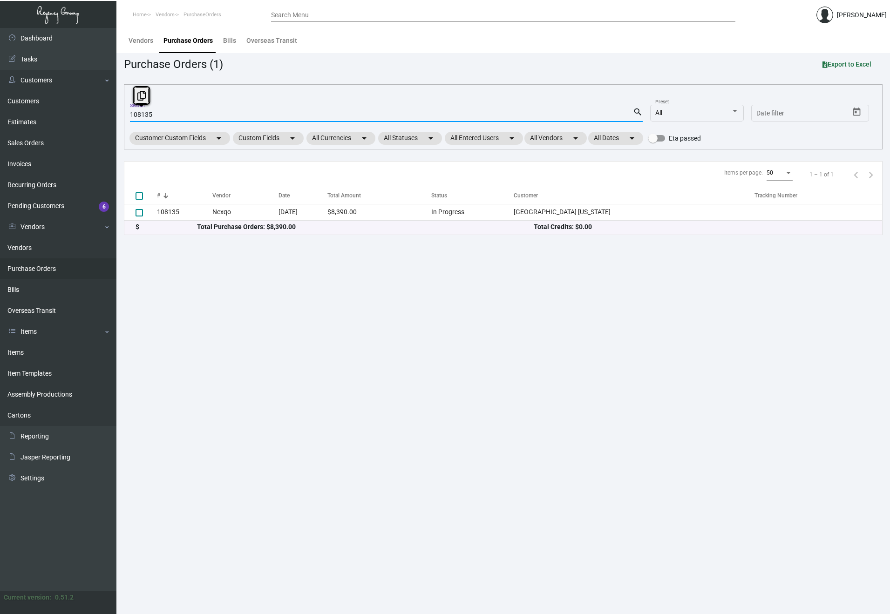 The height and width of the screenshot is (614, 890). Describe the element at coordinates (780, 173) in the screenshot. I see `mat-select: Items per page:` at that location.